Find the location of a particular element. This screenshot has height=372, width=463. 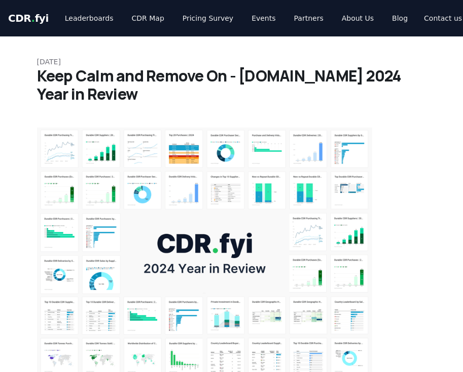

a: Partners is located at coordinates (309, 18).